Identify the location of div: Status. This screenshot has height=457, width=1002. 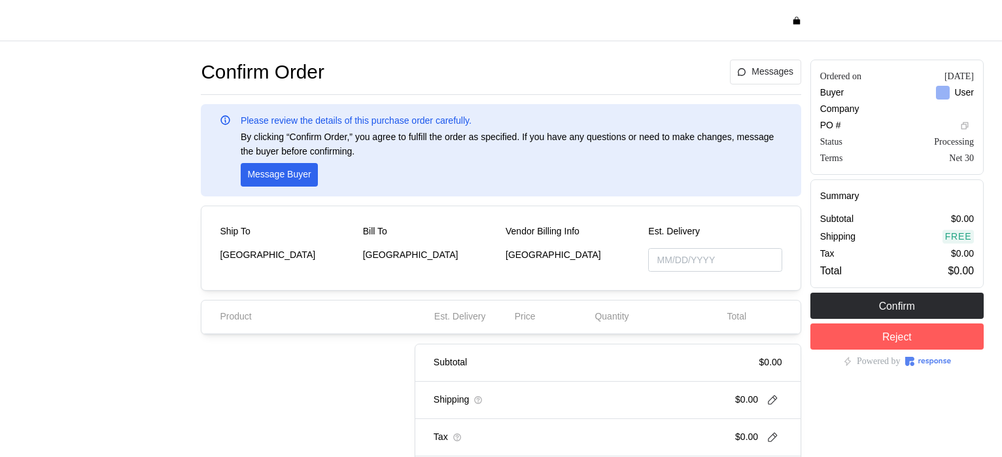
(832, 141).